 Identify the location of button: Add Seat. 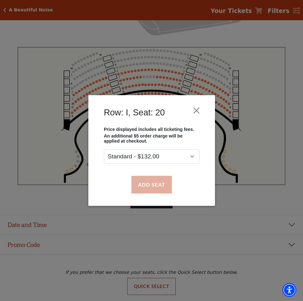
(151, 185).